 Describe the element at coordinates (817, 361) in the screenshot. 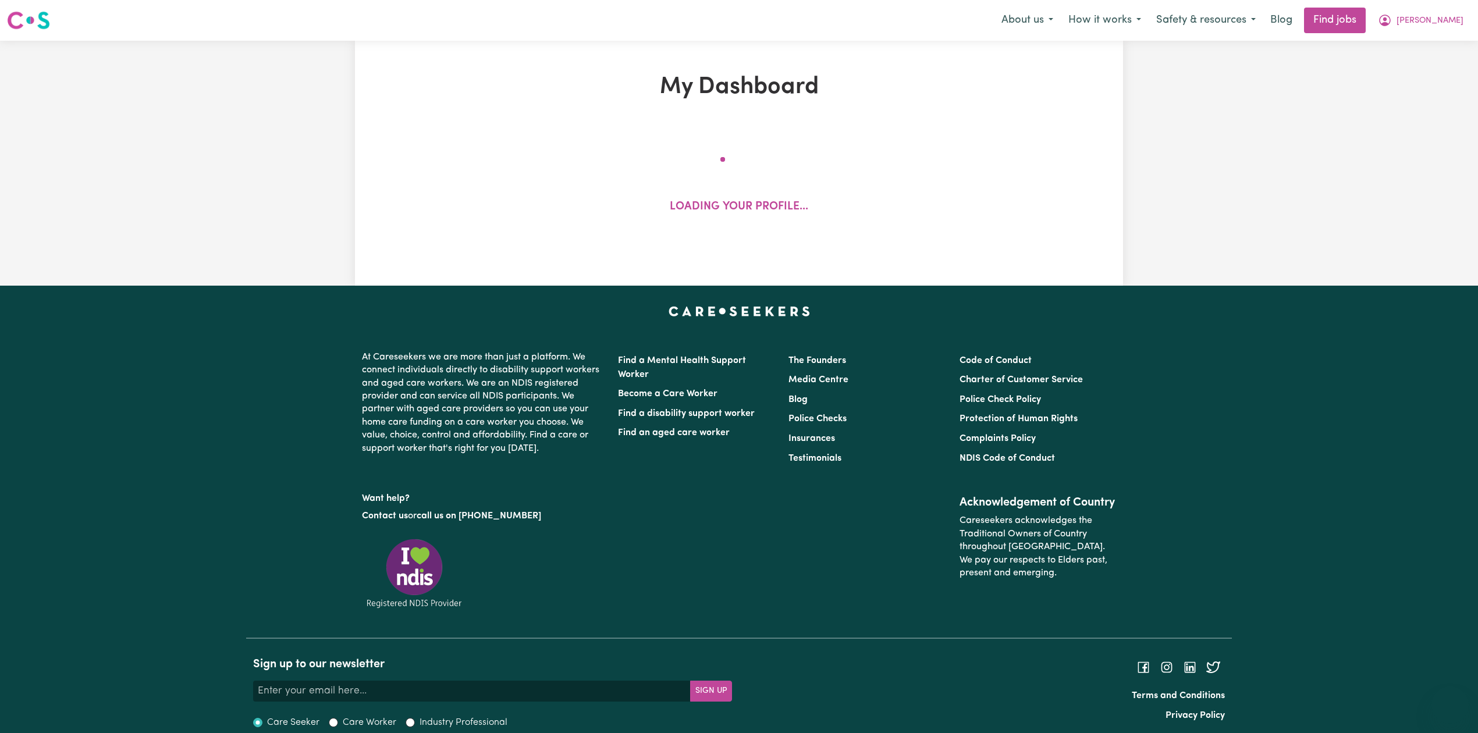

I see `a: The Founders` at that location.